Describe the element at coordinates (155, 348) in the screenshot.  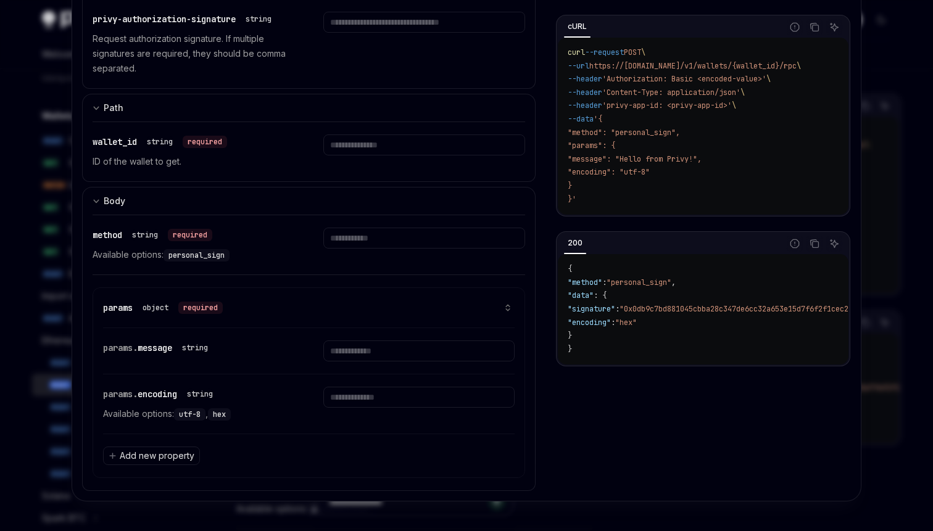
I see `span: message` at that location.